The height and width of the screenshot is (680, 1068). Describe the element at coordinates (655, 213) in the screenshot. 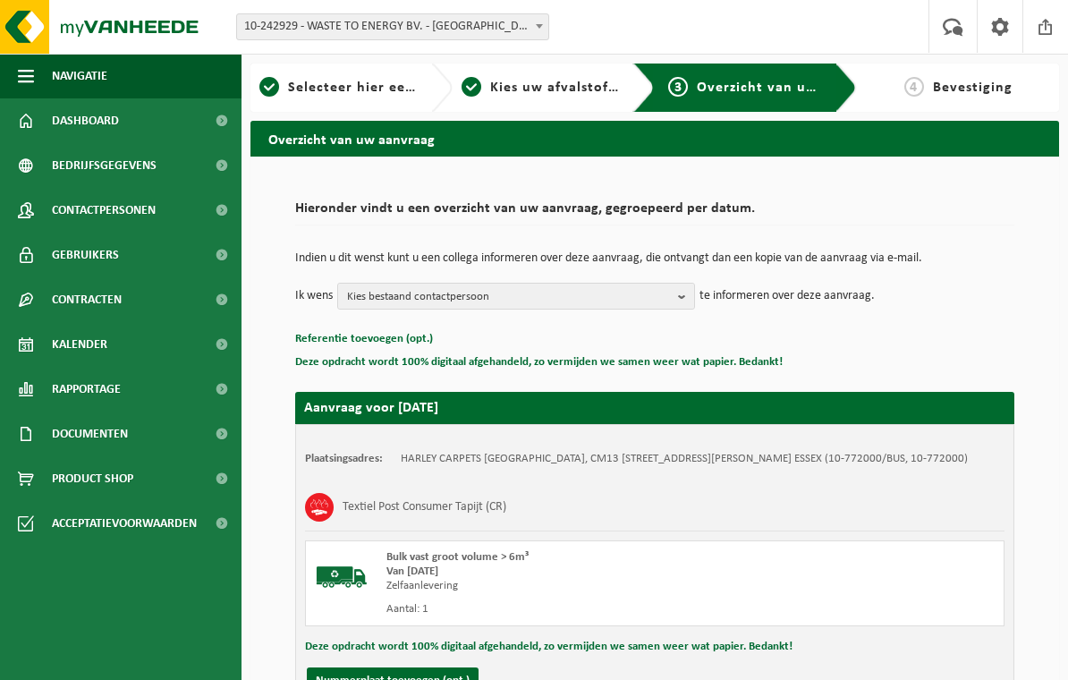

I see `h2: Hieronder vindt u een overzicht van uw aanvraag, gegroepeerd per datum.` at that location.